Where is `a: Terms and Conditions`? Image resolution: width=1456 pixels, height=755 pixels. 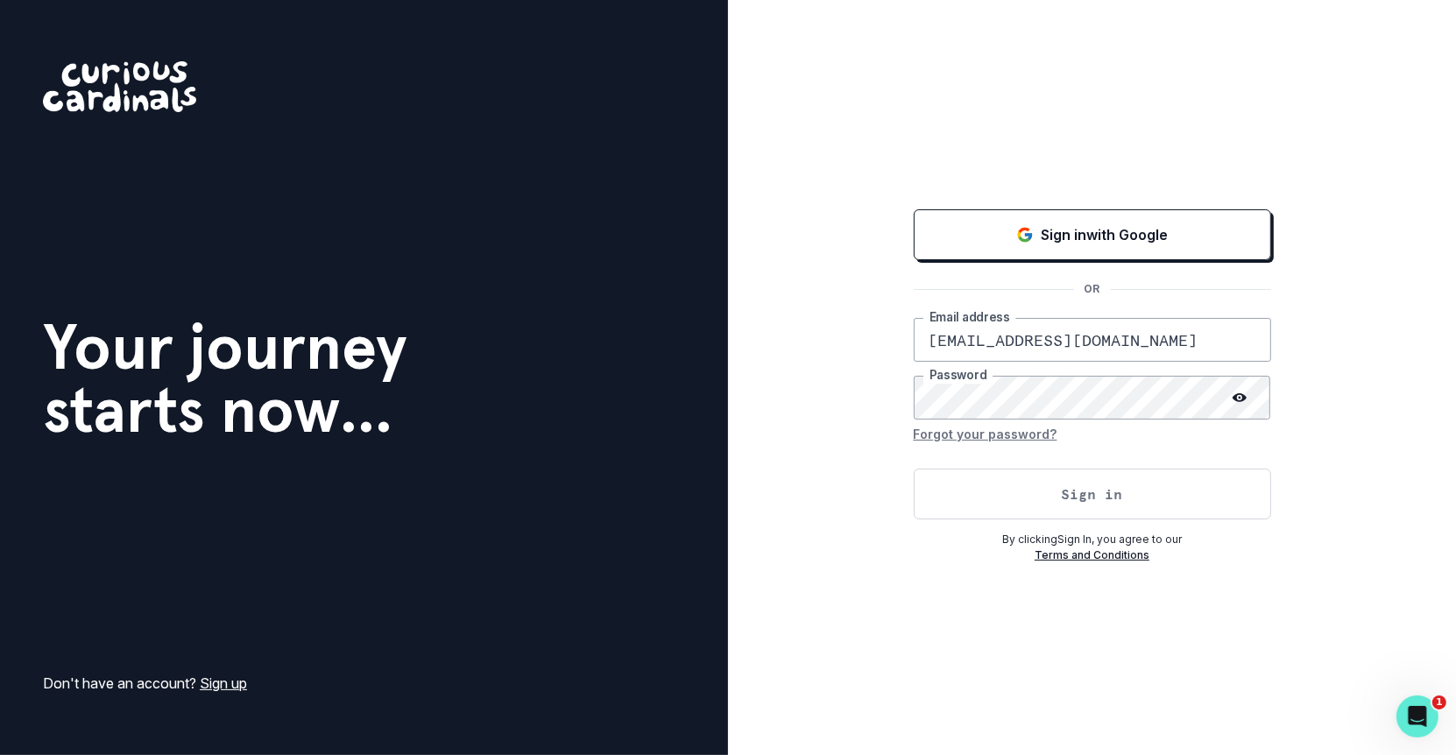 a: Terms and Conditions is located at coordinates (1092, 555).